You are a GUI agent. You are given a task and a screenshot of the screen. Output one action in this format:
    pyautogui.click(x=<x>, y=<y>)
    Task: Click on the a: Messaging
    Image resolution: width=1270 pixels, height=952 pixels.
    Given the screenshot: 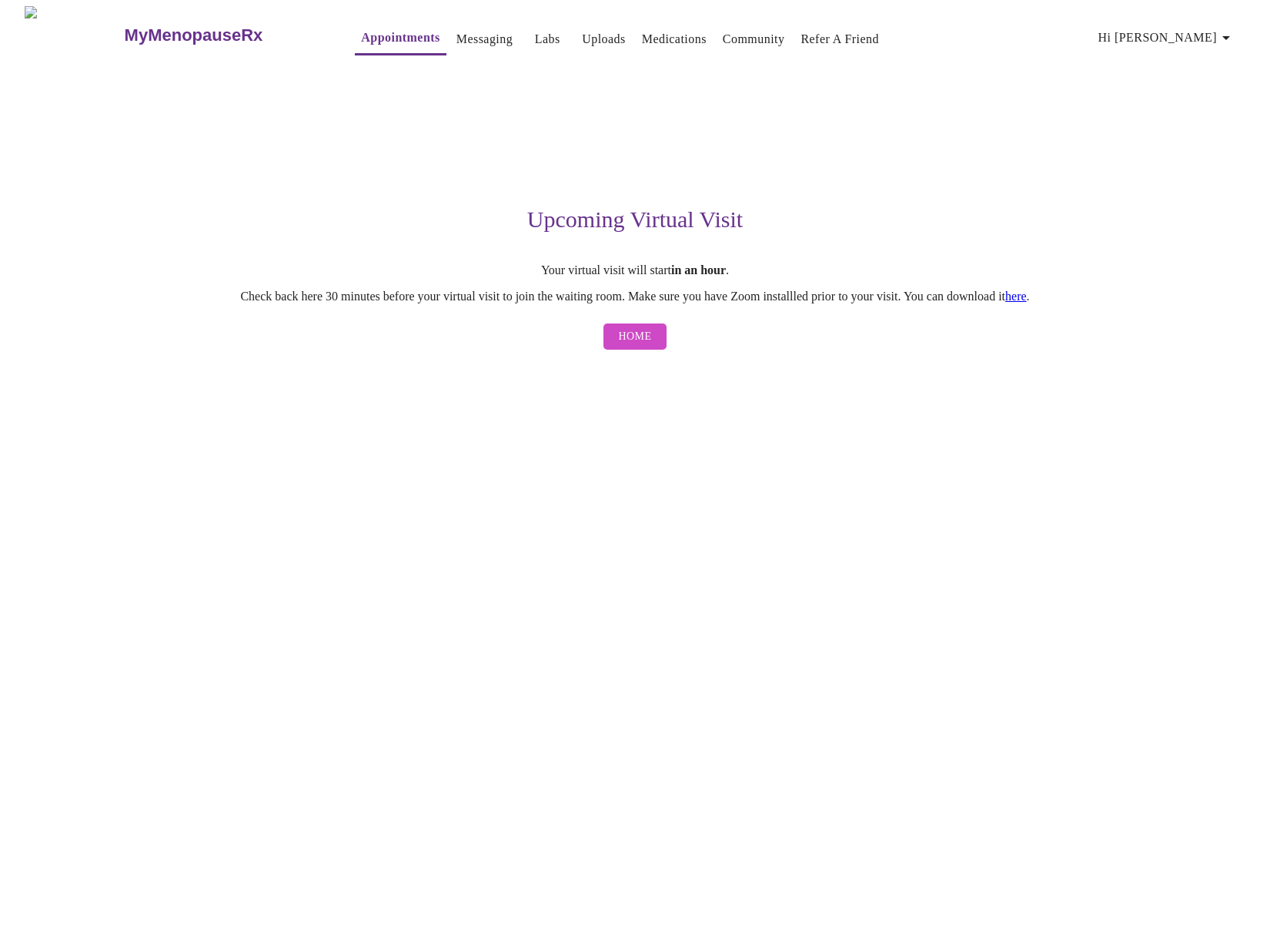 What is the action you would take?
    pyautogui.click(x=484, y=39)
    